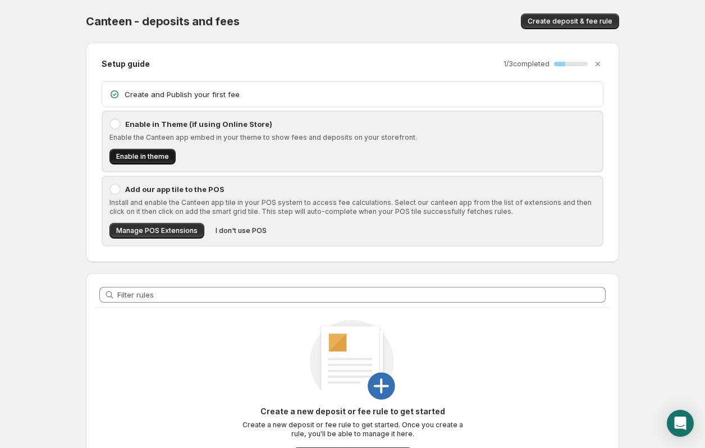 The height and width of the screenshot is (448, 705). What do you see at coordinates (680, 423) in the screenshot?
I see `div: Open Intercom Messenger` at bounding box center [680, 423].